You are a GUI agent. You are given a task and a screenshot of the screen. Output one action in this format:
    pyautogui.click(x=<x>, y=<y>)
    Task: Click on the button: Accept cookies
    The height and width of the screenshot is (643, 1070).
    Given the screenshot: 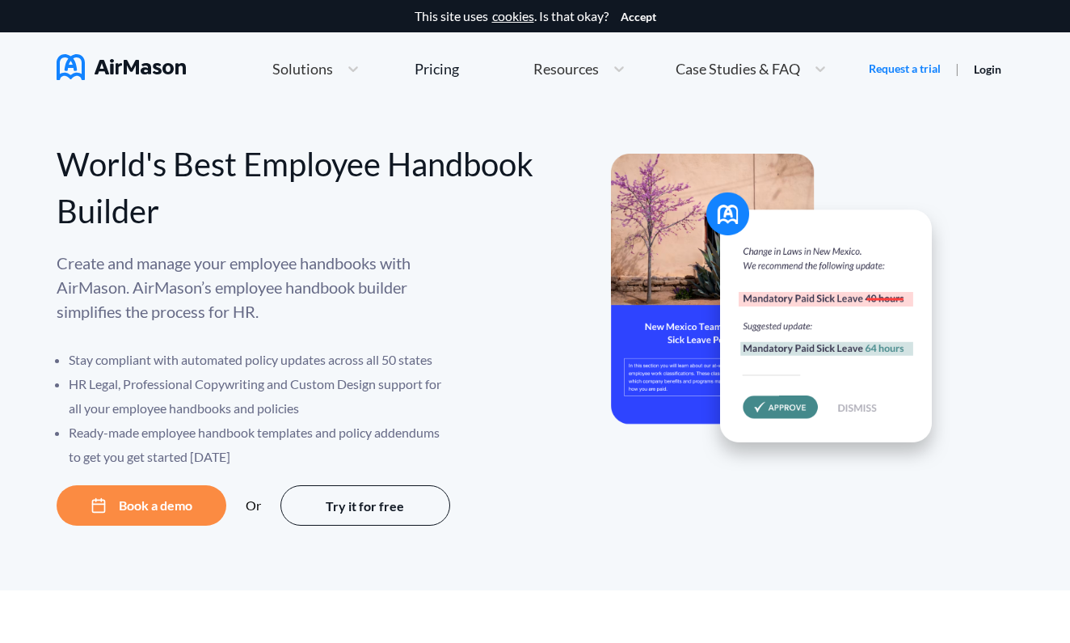 What is the action you would take?
    pyautogui.click(x=639, y=17)
    